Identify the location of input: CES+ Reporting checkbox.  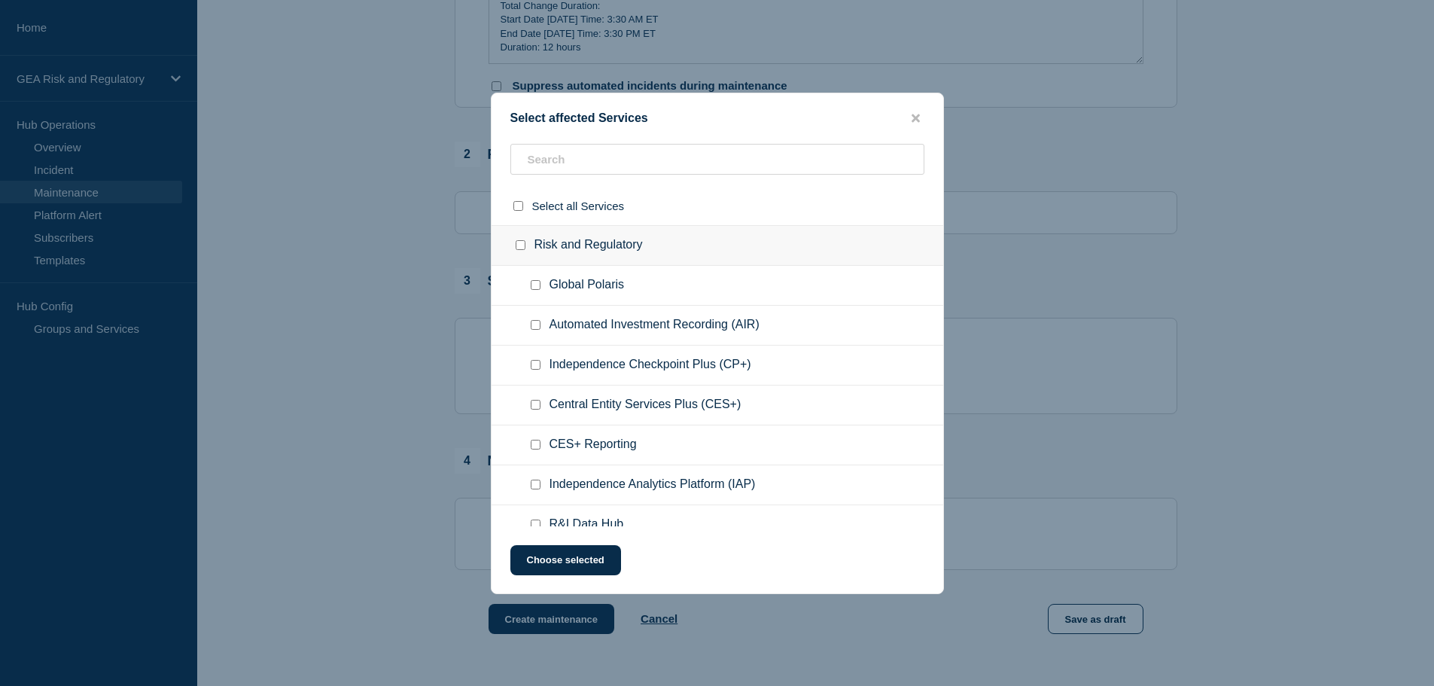
(535, 444).